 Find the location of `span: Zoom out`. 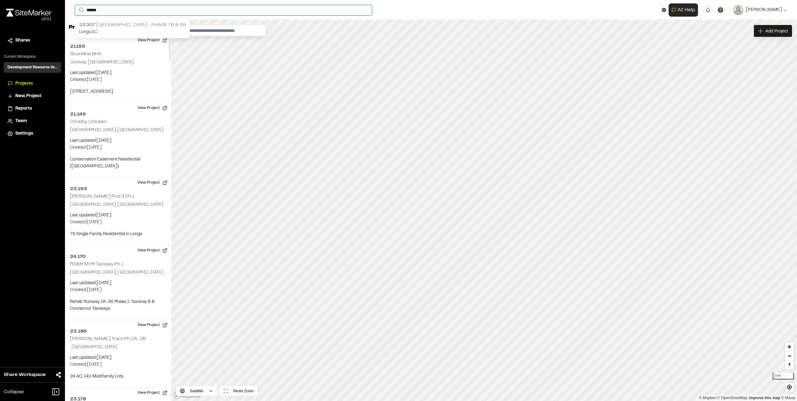

span: Zoom out is located at coordinates (790, 356).